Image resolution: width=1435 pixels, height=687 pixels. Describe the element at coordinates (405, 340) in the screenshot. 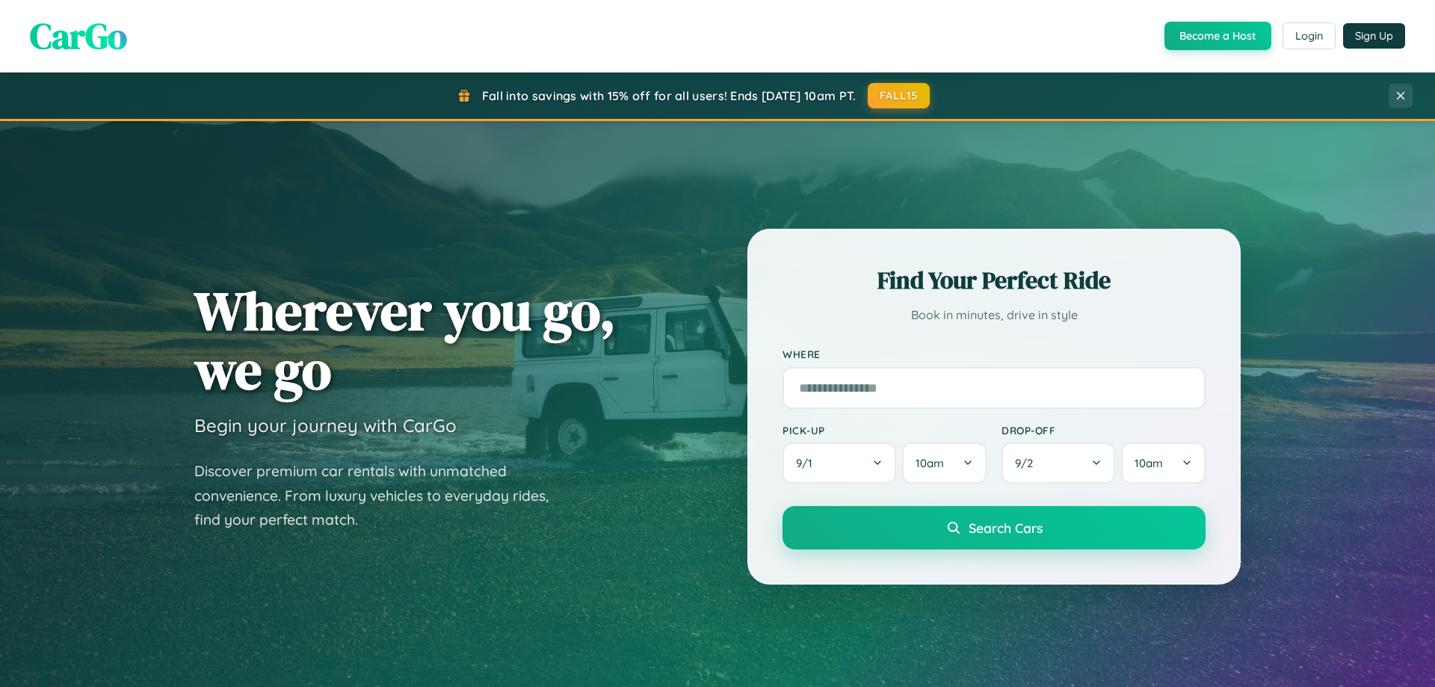

I see `h1: Wherever you go, we go` at that location.